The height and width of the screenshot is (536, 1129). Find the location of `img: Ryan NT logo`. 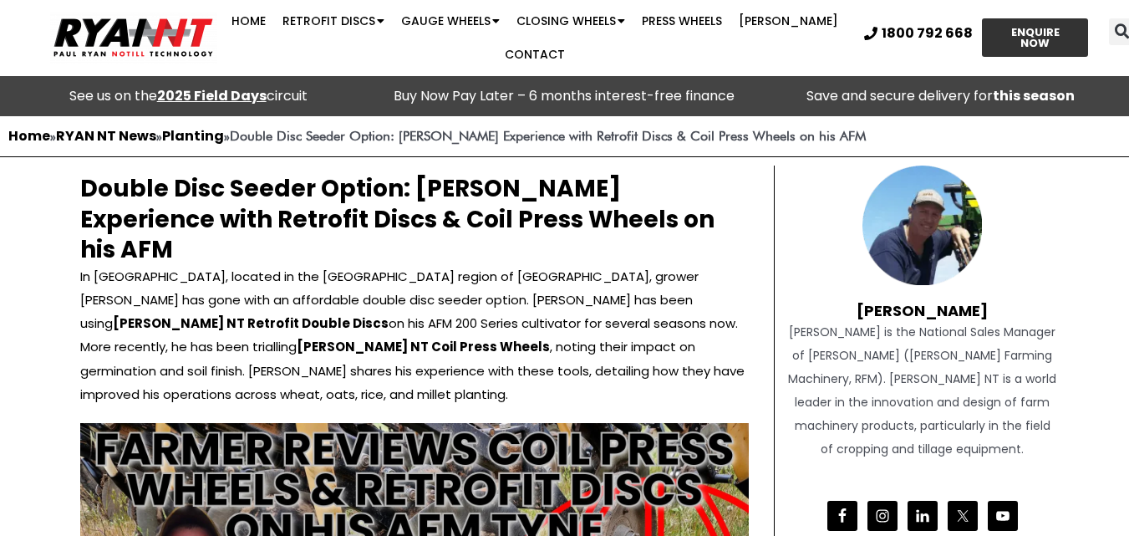

img: Ryan NT logo is located at coordinates (134, 38).